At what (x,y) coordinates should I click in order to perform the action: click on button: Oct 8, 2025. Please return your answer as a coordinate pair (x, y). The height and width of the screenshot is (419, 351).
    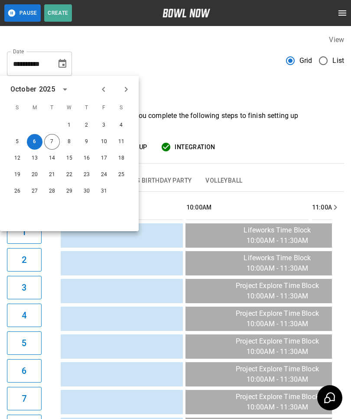
    Looking at the image, I should click on (69, 142).